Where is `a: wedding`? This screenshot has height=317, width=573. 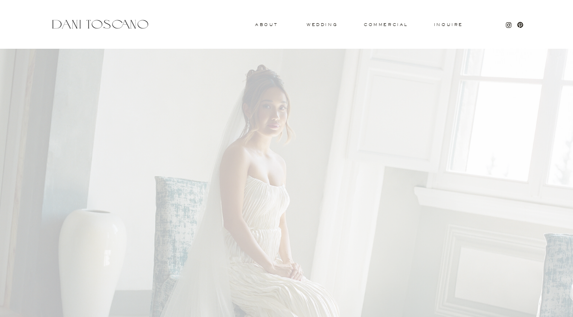 a: wedding is located at coordinates (322, 24).